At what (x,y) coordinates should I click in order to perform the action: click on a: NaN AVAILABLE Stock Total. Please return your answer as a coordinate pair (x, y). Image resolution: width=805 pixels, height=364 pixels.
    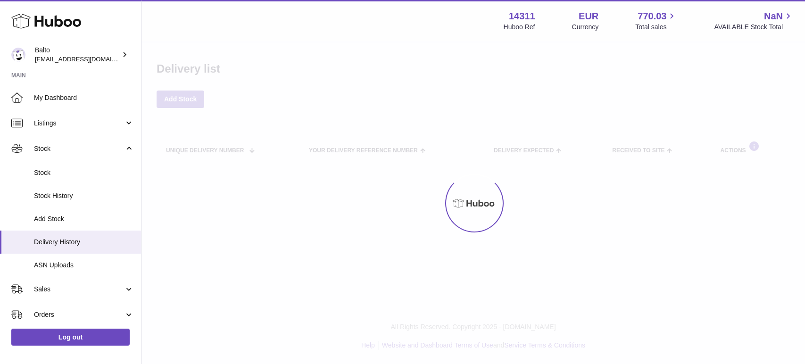
    Looking at the image, I should click on (753, 21).